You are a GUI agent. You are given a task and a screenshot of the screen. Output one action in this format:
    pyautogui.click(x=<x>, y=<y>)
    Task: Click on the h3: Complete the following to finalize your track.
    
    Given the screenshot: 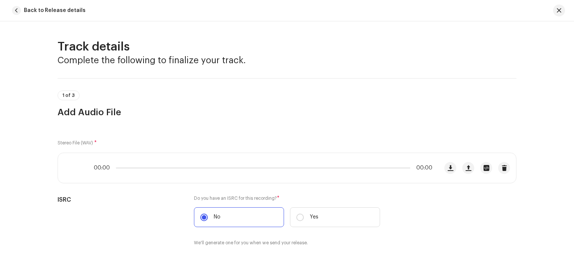 What is the action you would take?
    pyautogui.click(x=287, y=60)
    